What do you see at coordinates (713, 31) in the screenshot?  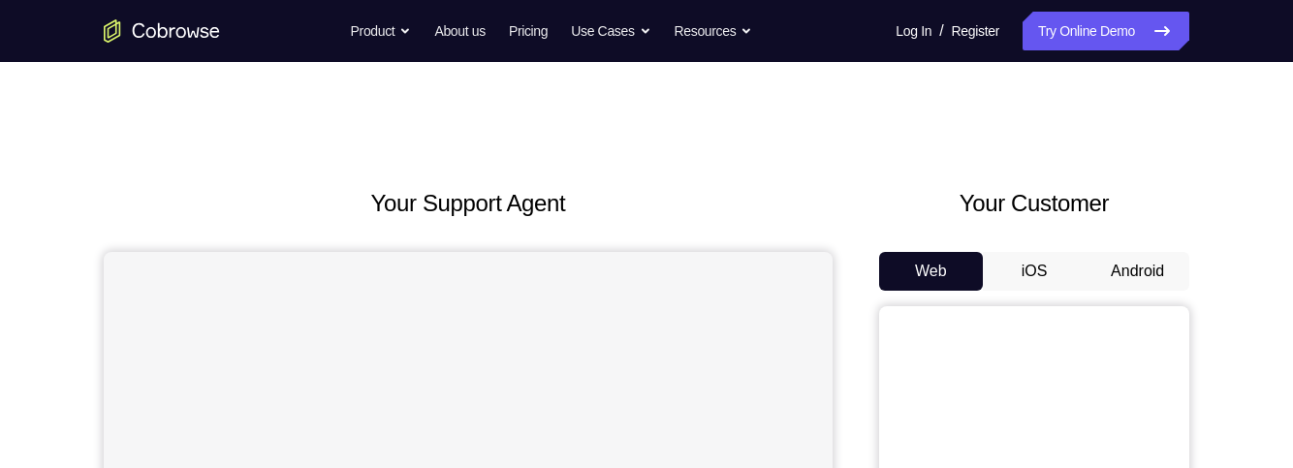 I see `button: Resources` at bounding box center [713, 31].